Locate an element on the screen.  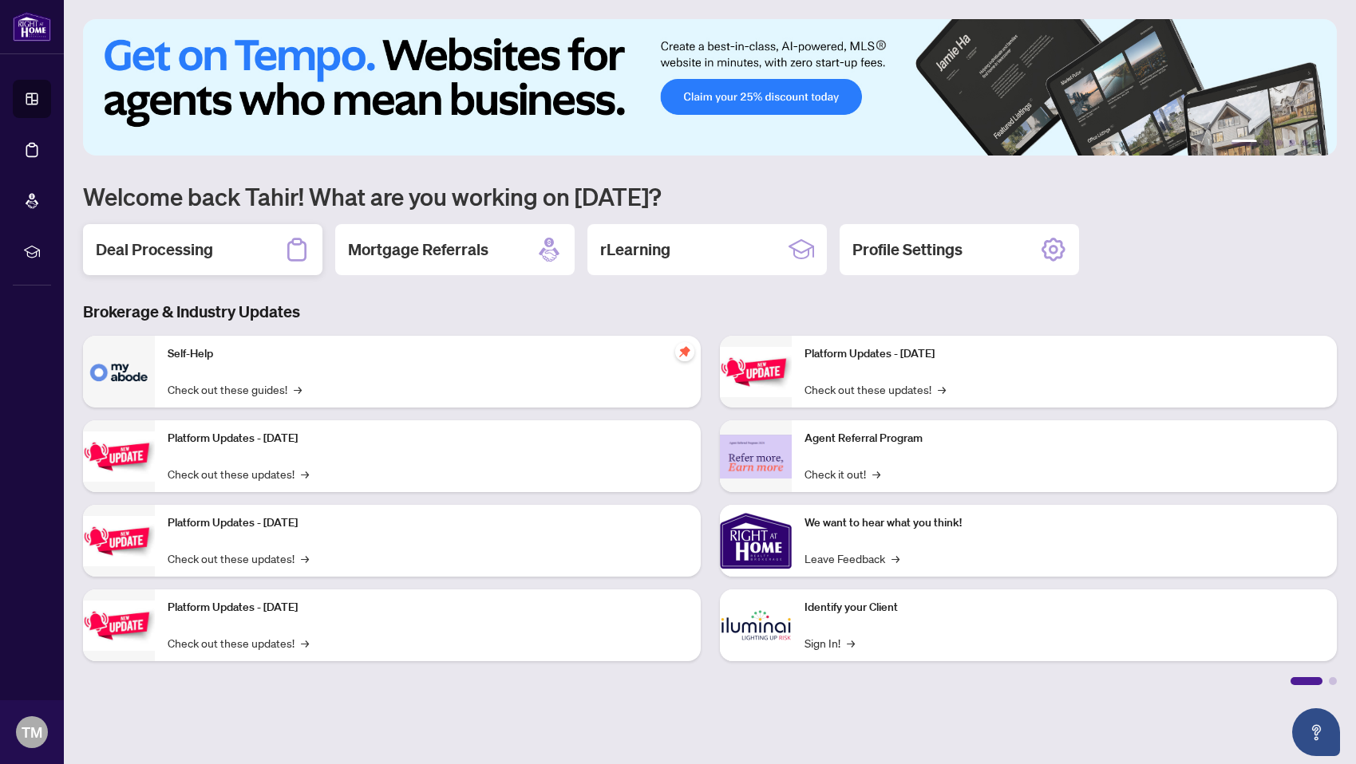
img: Platform Updates - September 16, 2025 is located at coordinates (119, 456).